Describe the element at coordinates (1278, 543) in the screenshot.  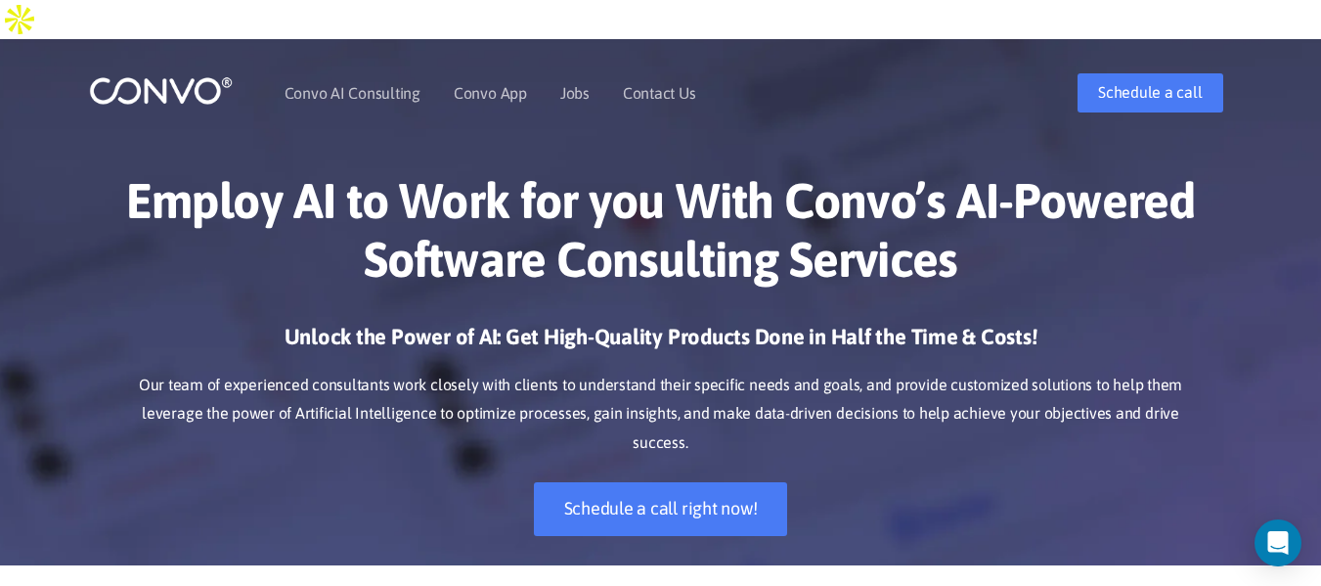
I see `div: Open Intercom Messenger` at that location.